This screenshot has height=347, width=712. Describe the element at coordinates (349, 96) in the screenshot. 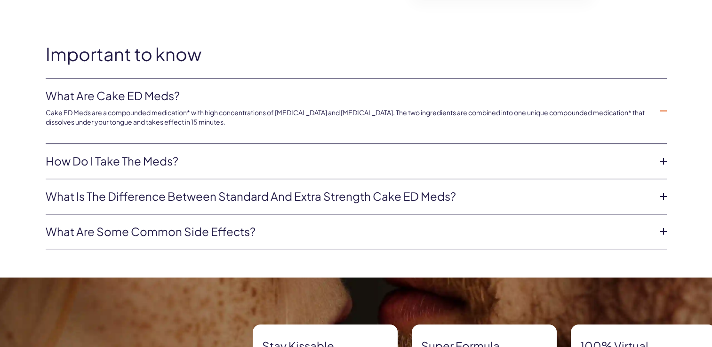

I see `a: What are Cake ED Meds?` at that location.